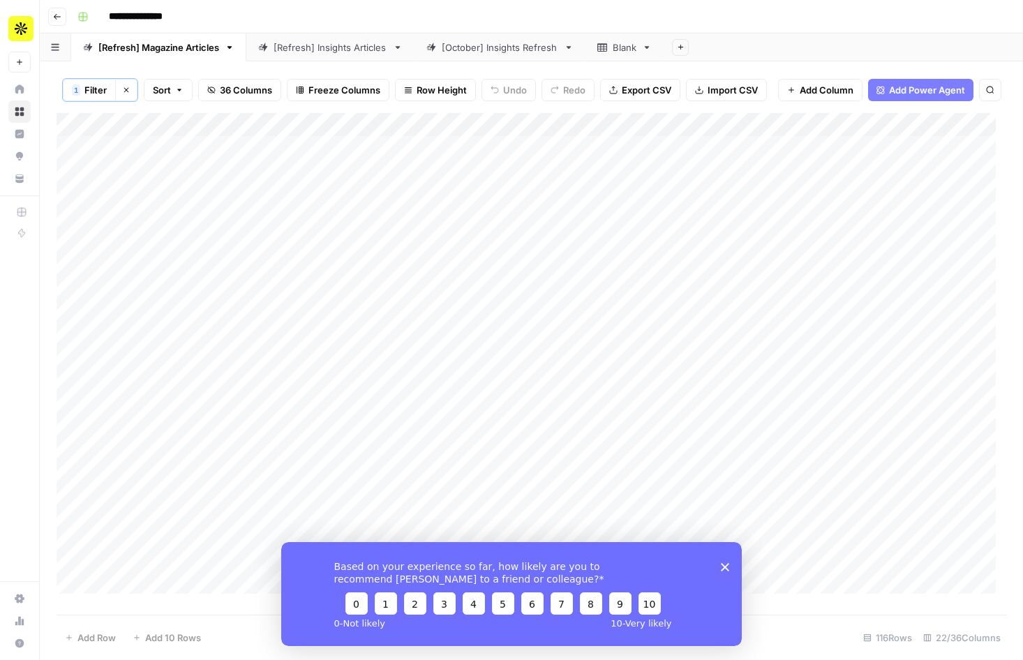  What do you see at coordinates (96, 90) in the screenshot?
I see `span: Filter` at bounding box center [96, 90].